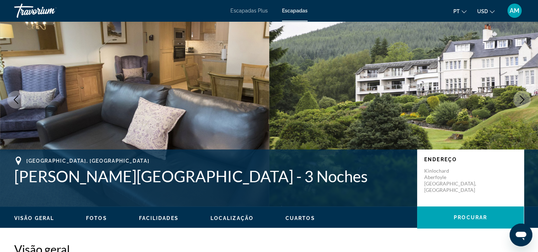  I want to click on span: Fotos, so click(96, 218).